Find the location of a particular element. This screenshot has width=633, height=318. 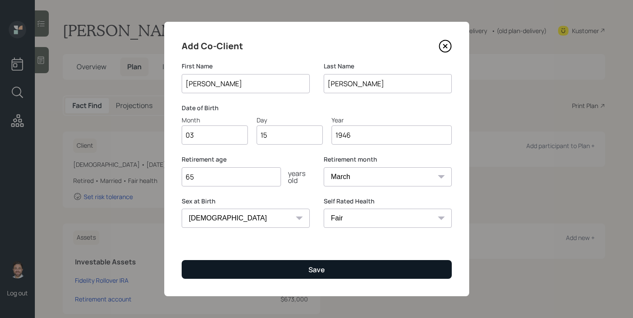

input: Day is located at coordinates (290, 135).